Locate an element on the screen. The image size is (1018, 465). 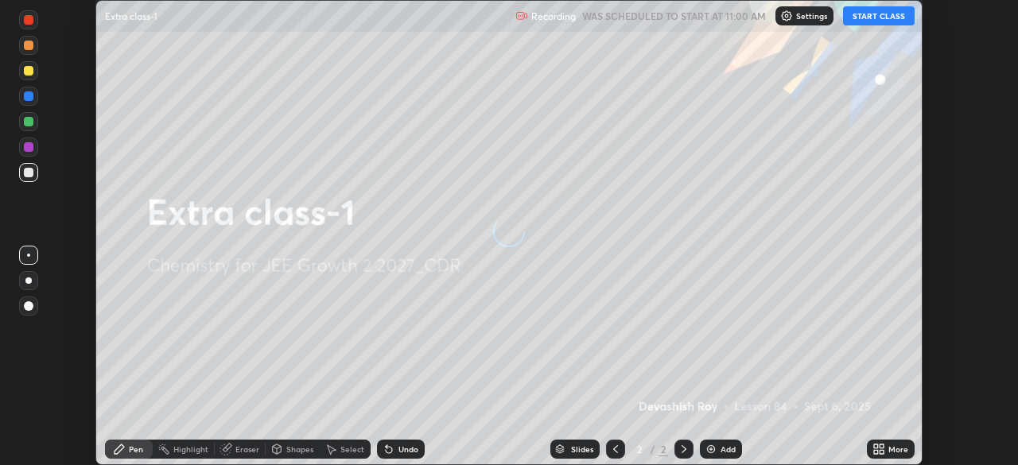
div: Slides is located at coordinates (582, 450).